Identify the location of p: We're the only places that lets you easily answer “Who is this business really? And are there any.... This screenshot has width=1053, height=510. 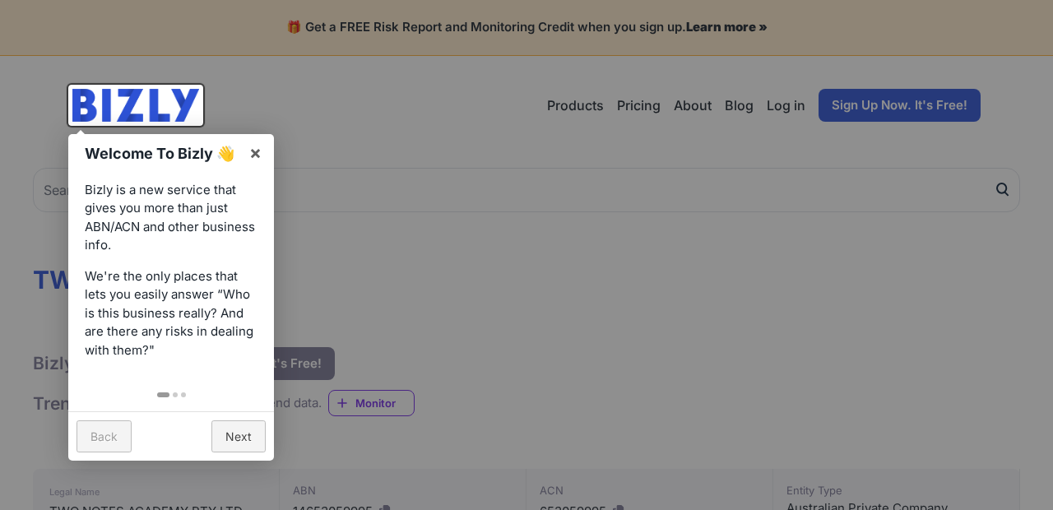
(171, 313).